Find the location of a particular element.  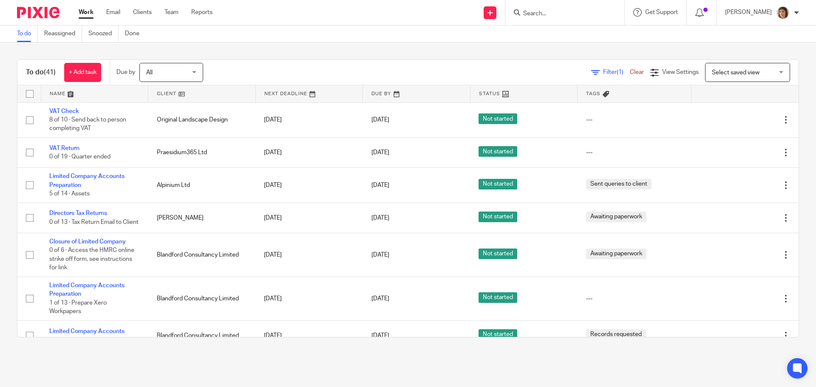

a: Done is located at coordinates (135, 34).